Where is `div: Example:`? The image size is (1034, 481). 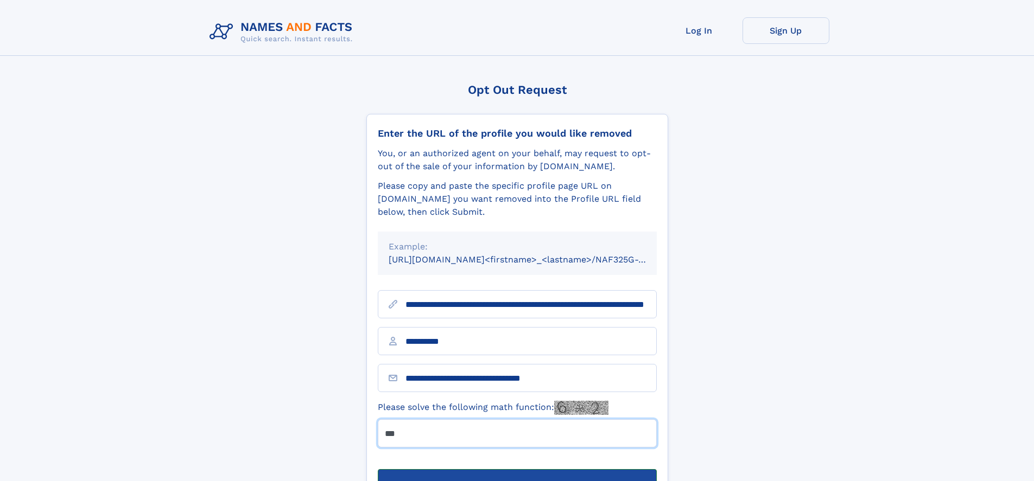
div: Example: is located at coordinates (517, 247).